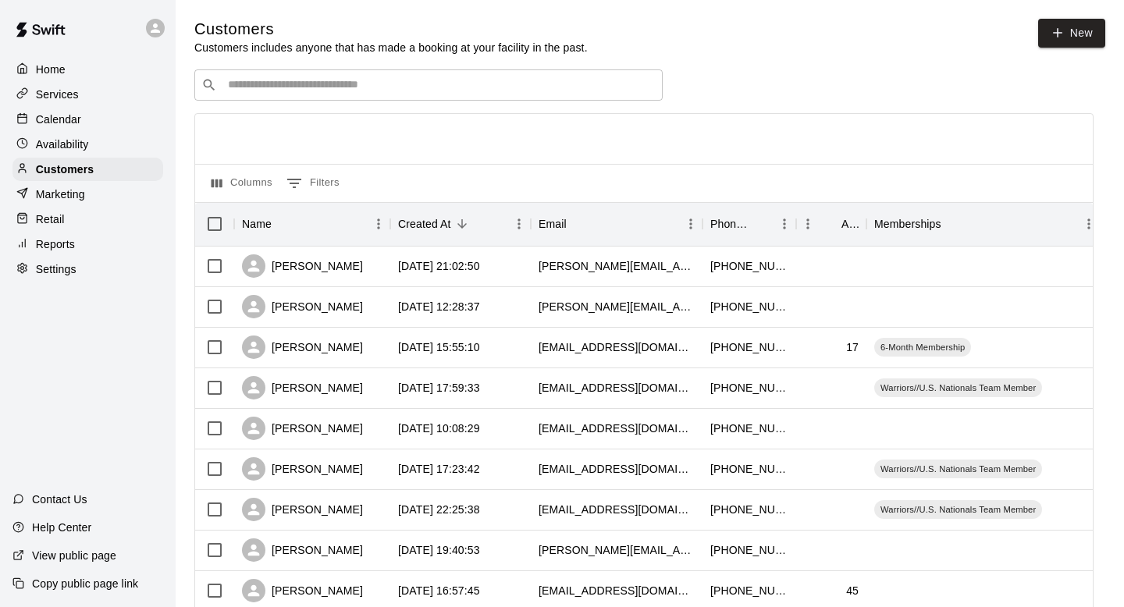 This screenshot has width=1124, height=607. I want to click on div: 2025-09-06 10:08:29, so click(439, 429).